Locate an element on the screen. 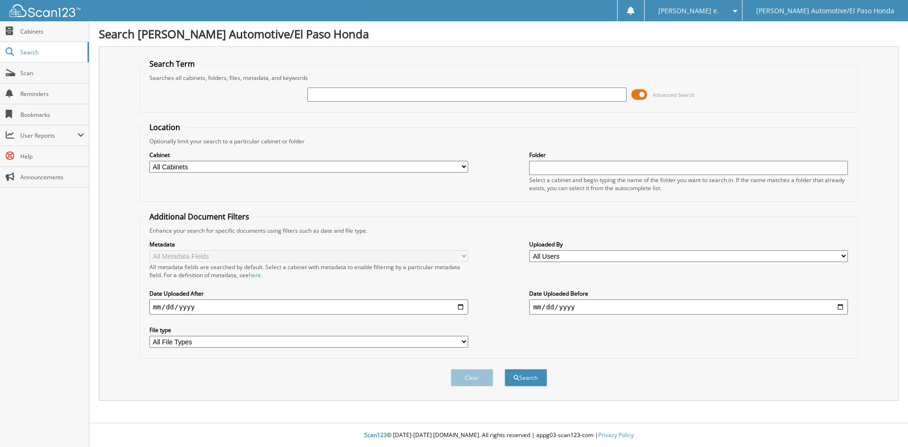 The height and width of the screenshot is (447, 908). legend: Location is located at coordinates (165, 127).